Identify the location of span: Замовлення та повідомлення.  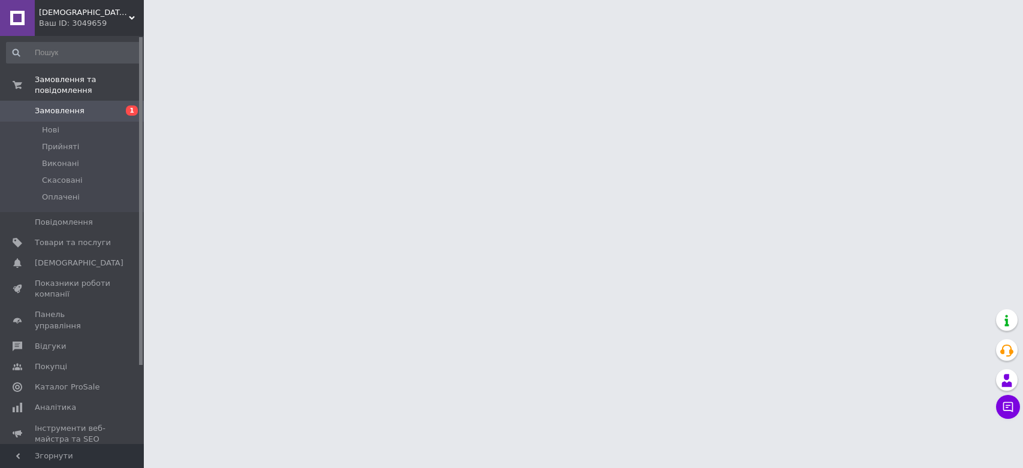
(89, 85).